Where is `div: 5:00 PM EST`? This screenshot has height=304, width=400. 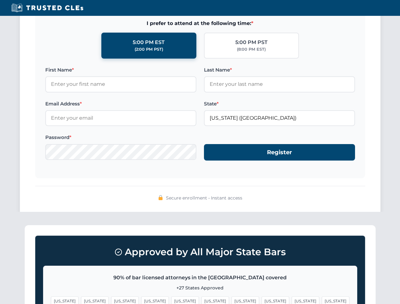 div: 5:00 PM EST is located at coordinates (149, 42).